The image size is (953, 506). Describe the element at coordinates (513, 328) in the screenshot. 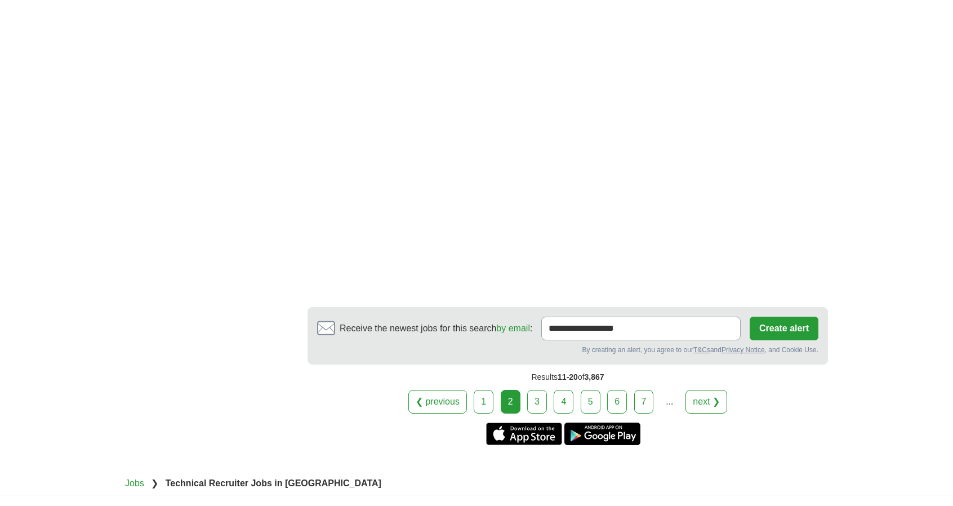

I see `a: by email` at that location.